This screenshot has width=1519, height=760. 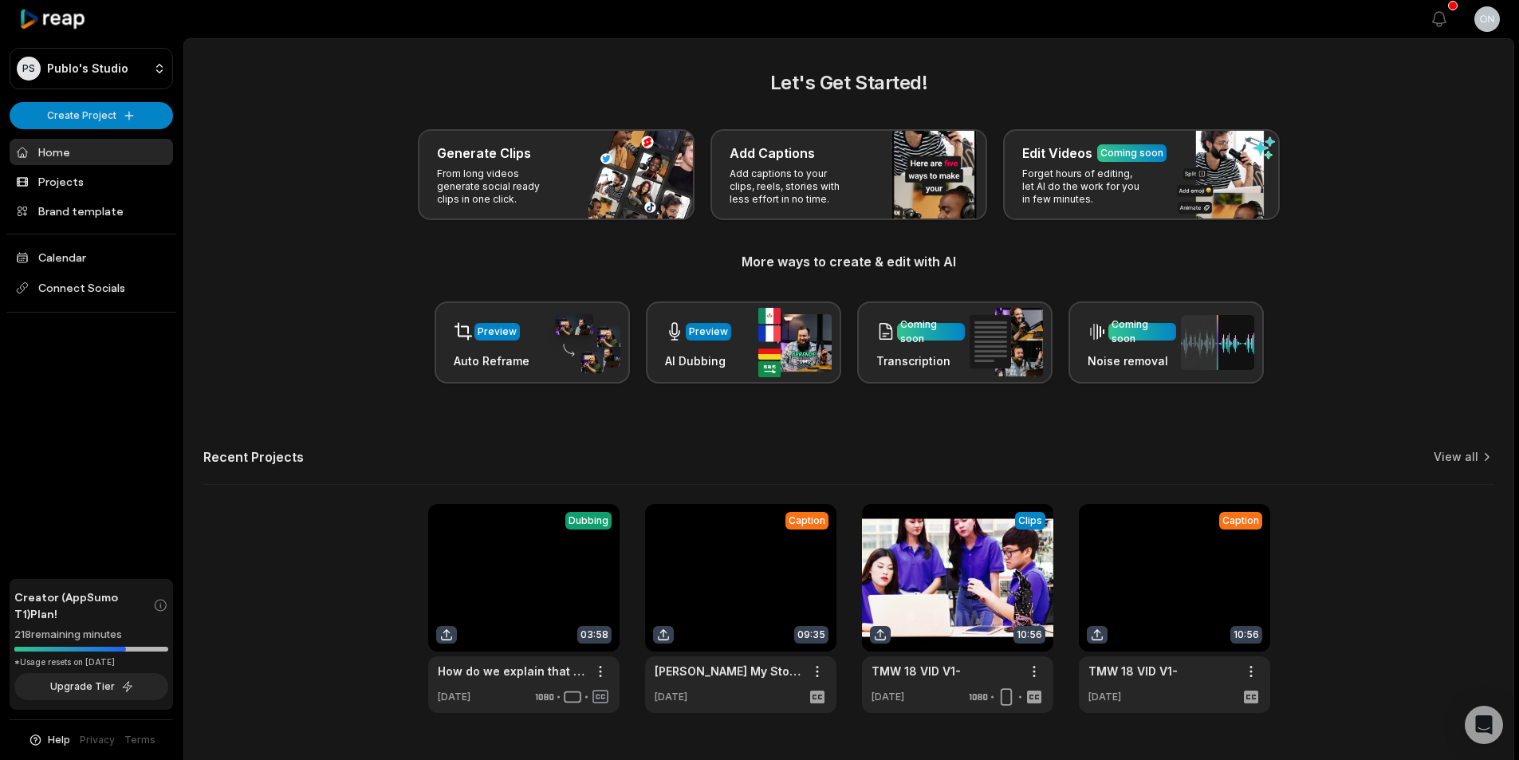 I want to click on a: Brand template, so click(x=91, y=210).